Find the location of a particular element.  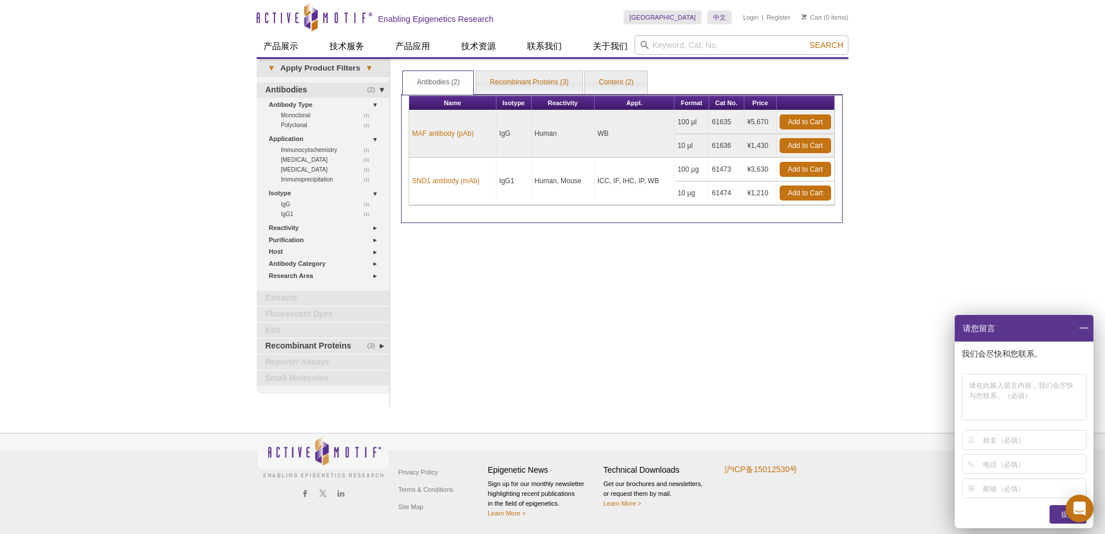

span: (3) is located at coordinates (374, 346).